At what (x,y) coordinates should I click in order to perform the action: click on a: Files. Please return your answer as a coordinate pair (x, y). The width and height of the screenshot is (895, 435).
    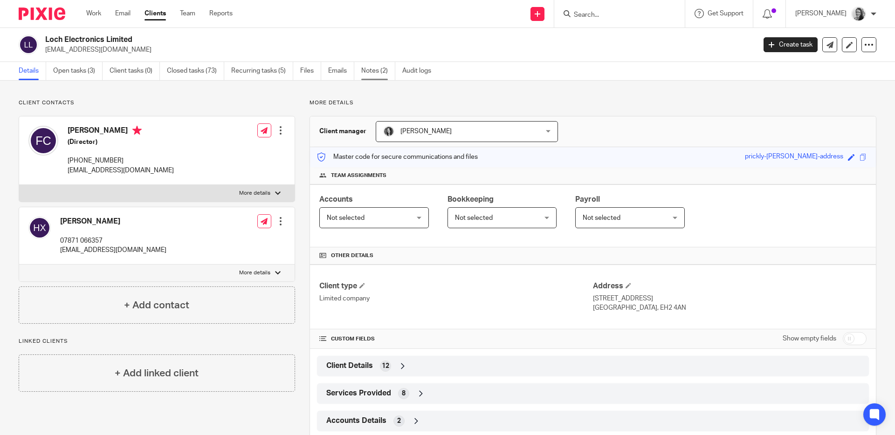
    Looking at the image, I should click on (310, 71).